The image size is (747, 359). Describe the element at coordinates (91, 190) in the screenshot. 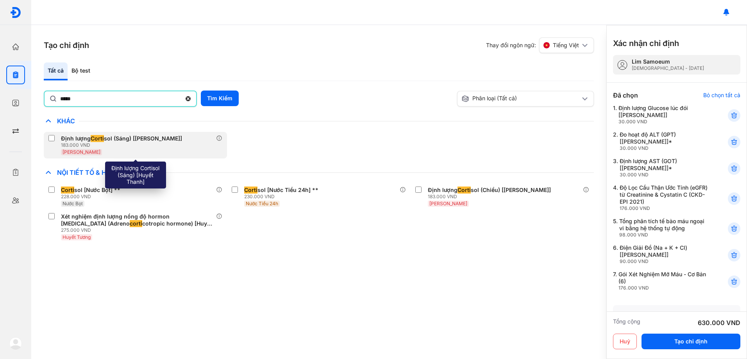

I see `div: sol [Nước Bọt] **` at that location.